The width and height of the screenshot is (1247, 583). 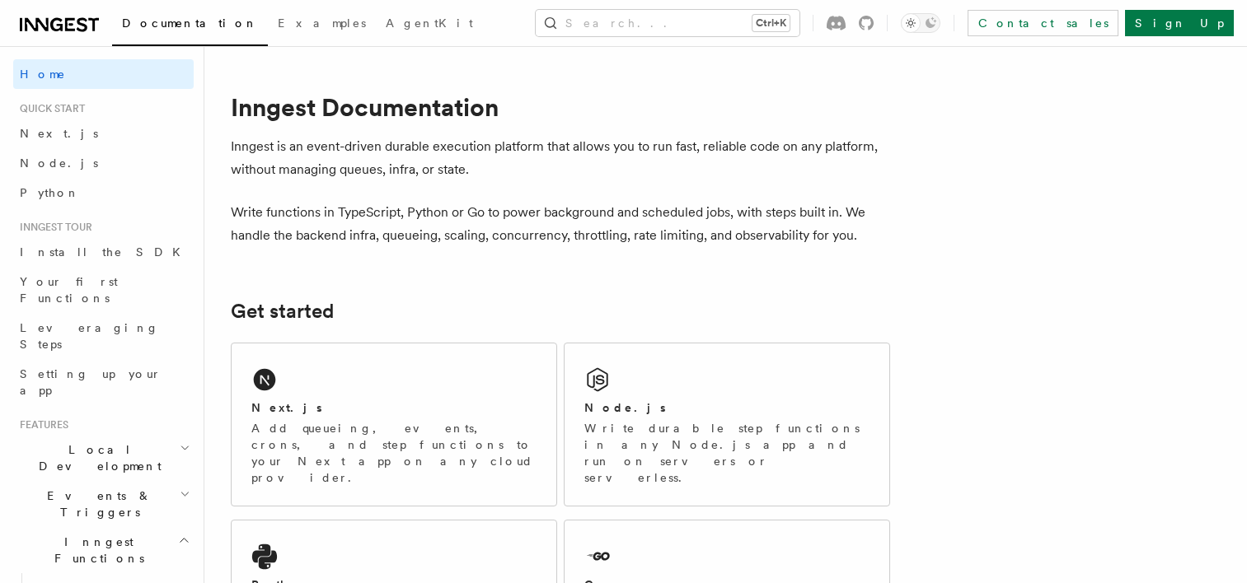 I want to click on a: Documentation, so click(x=190, y=26).